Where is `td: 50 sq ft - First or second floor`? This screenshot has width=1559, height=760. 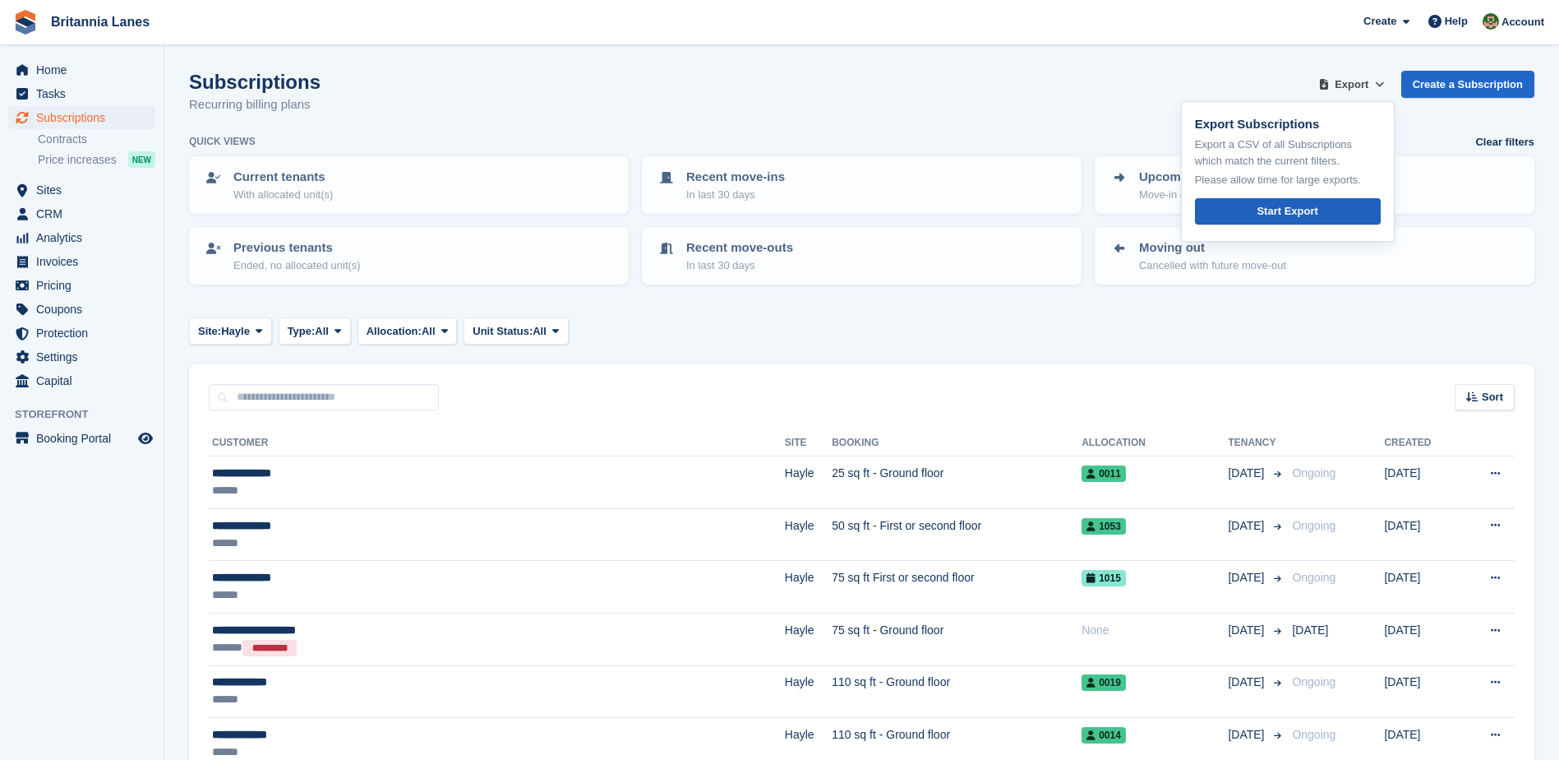 td: 50 sq ft - First or second floor is located at coordinates (957, 534).